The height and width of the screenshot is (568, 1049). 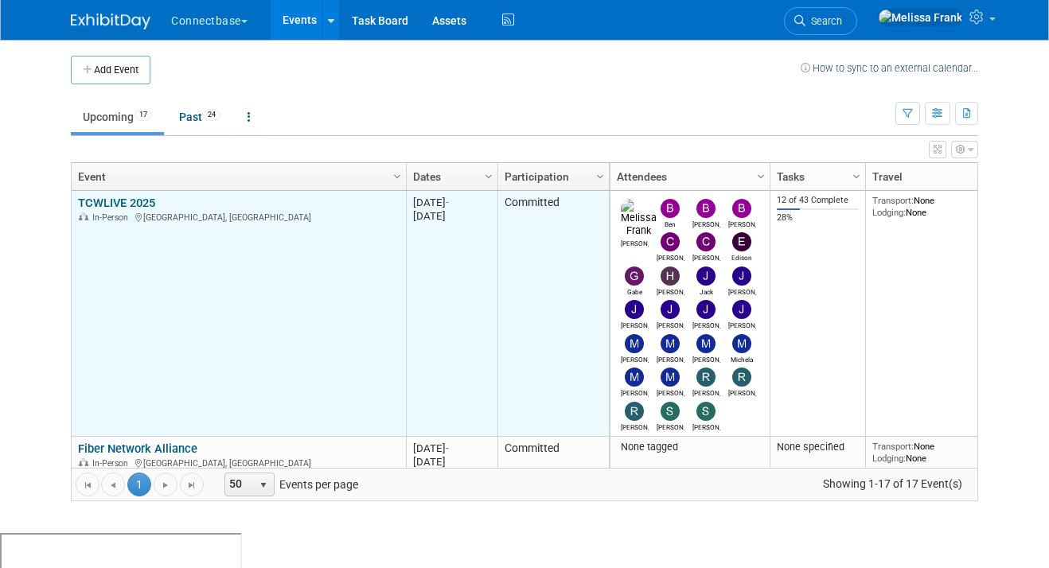 I want to click on a: Go to the last page, so click(x=192, y=485).